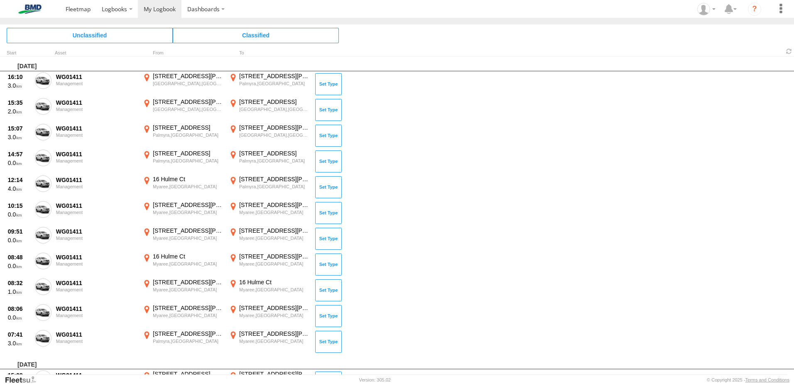 This screenshot has width=794, height=384. Describe the element at coordinates (96, 53) in the screenshot. I see `div: Asset` at that location.